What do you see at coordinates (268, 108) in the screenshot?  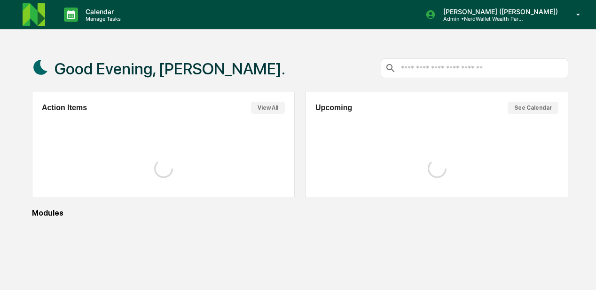 I see `button: View All` at bounding box center [268, 108].